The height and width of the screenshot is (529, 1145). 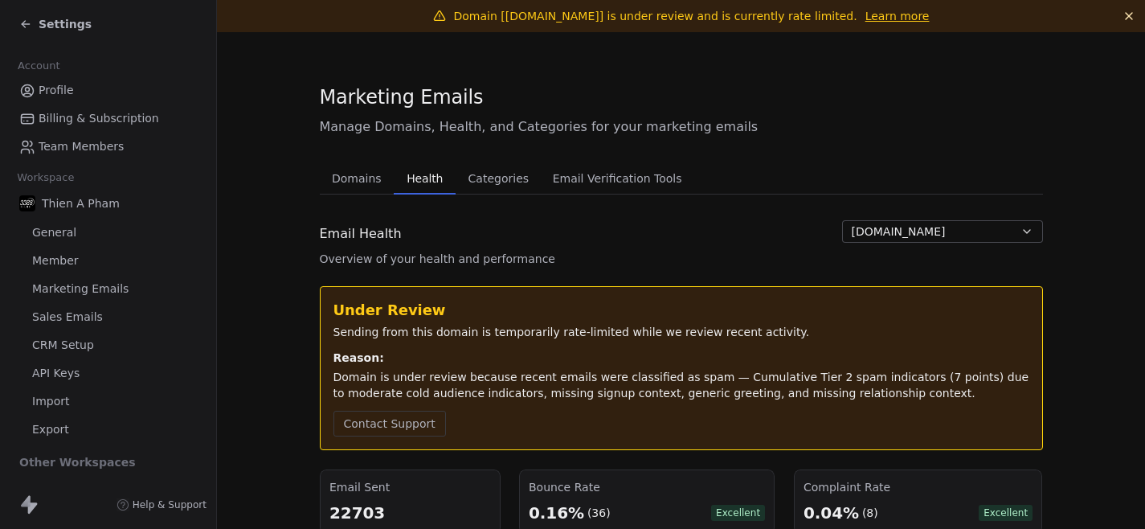 What do you see at coordinates (51, 401) in the screenshot?
I see `span: Import` at bounding box center [51, 401].